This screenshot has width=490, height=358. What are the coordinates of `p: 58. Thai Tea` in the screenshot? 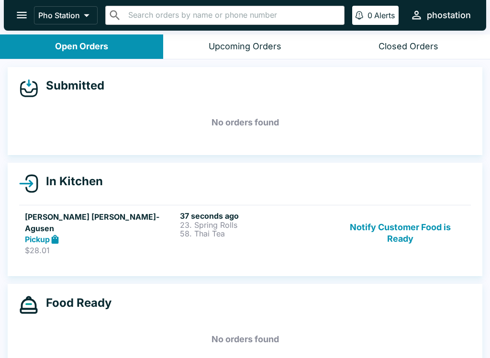 It's located at (256, 234).